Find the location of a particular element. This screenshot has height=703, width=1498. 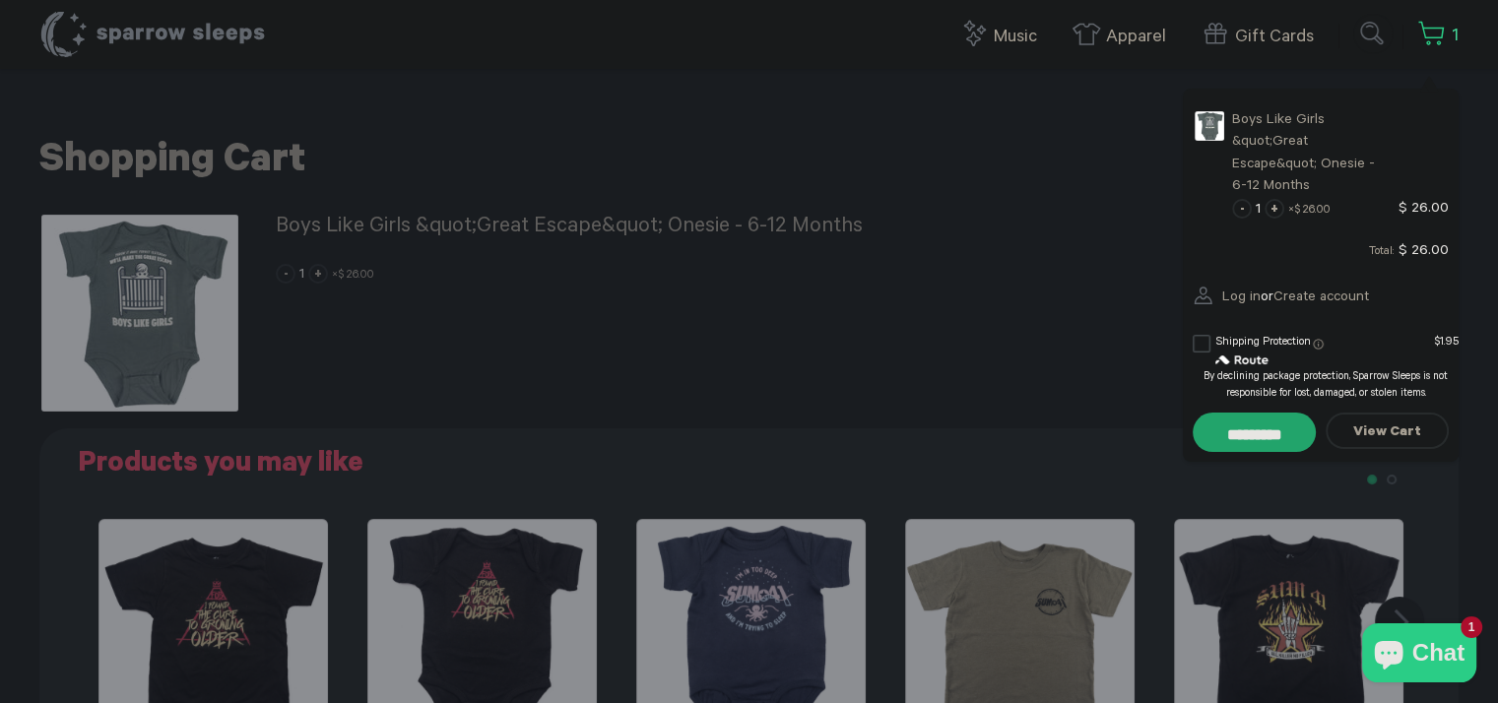

input: Submit is located at coordinates (1373, 33).